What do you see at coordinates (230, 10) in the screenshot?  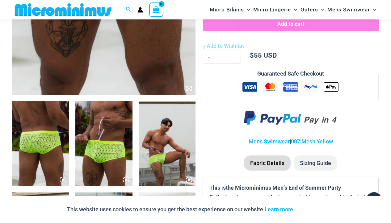 I see `a: Micro BikinisMenu ToggleMenu Toggle` at bounding box center [230, 10].